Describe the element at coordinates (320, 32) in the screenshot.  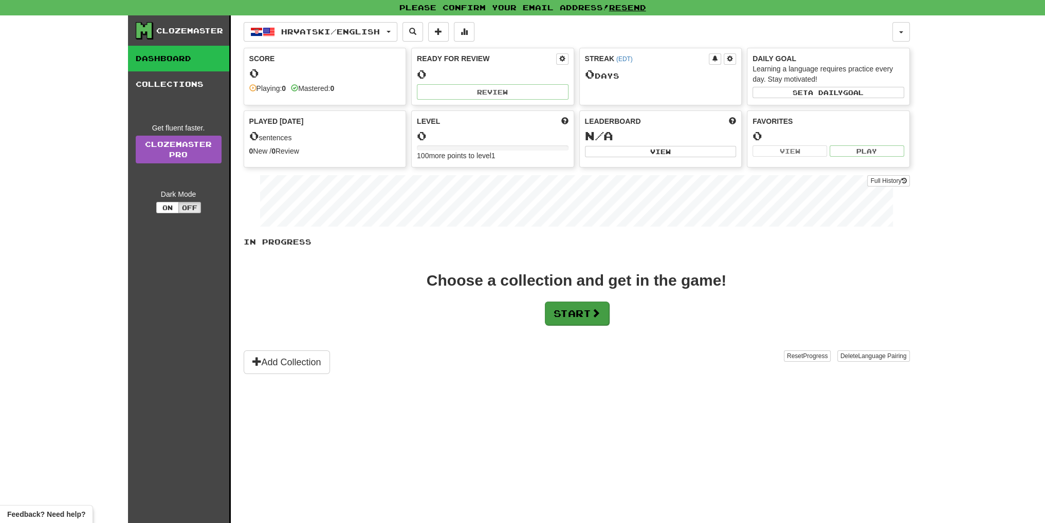
I see `button: Hrvatski/English` at that location.